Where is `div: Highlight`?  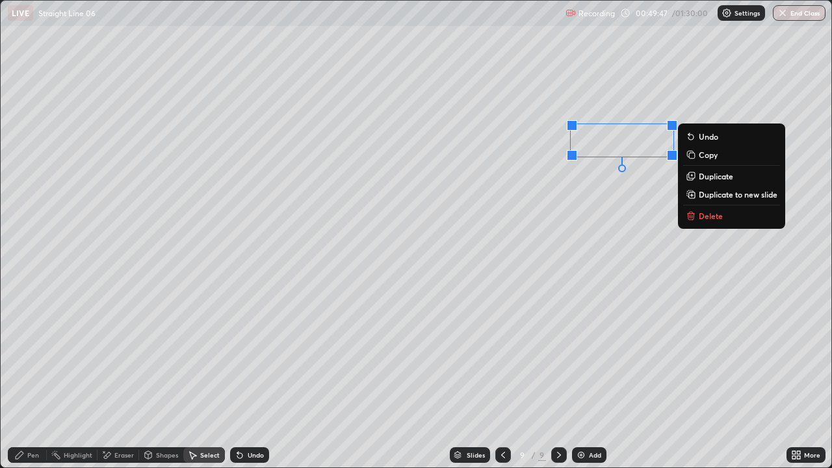 div: Highlight is located at coordinates (78, 455).